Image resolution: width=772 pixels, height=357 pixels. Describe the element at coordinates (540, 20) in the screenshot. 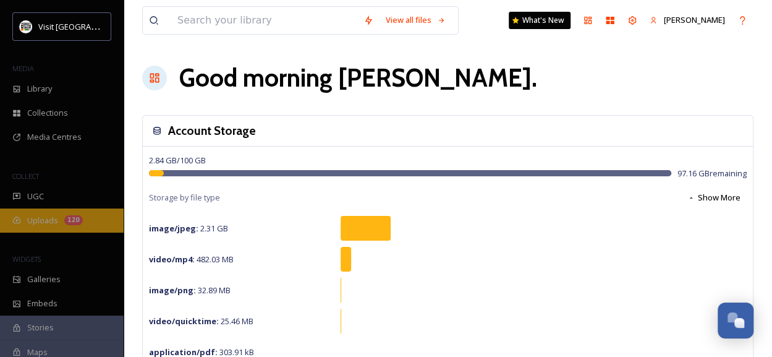

I see `div: What's New` at that location.